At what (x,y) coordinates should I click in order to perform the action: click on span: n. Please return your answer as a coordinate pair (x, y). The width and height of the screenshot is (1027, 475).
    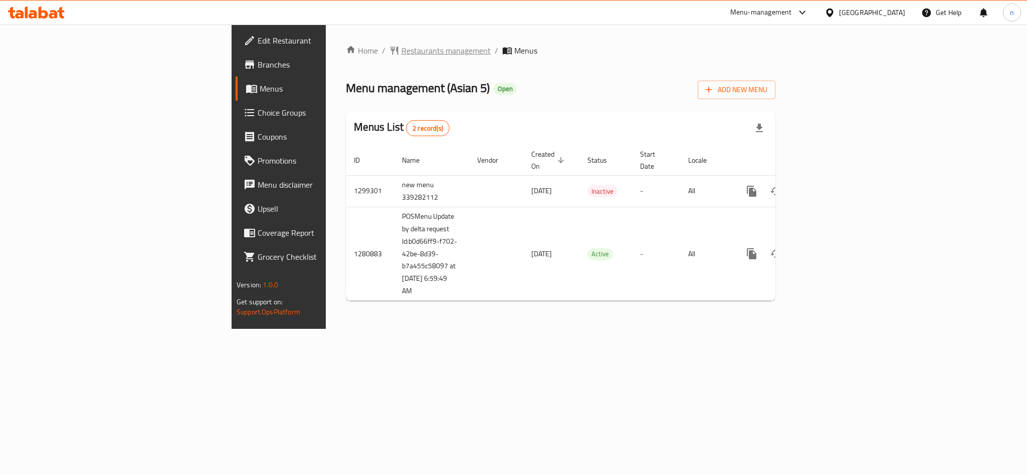
    Looking at the image, I should click on (1012, 13).